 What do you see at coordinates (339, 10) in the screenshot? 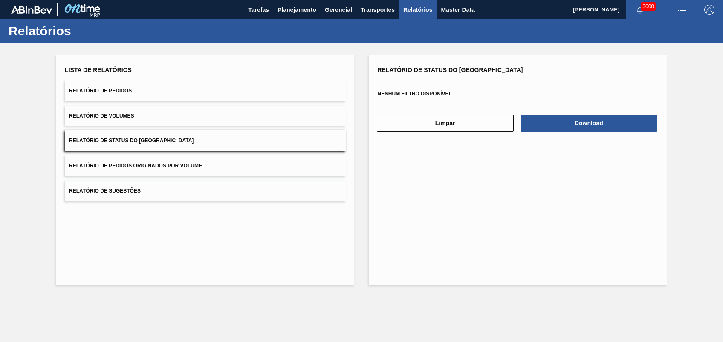
I see `span: Gerencial` at bounding box center [339, 10].